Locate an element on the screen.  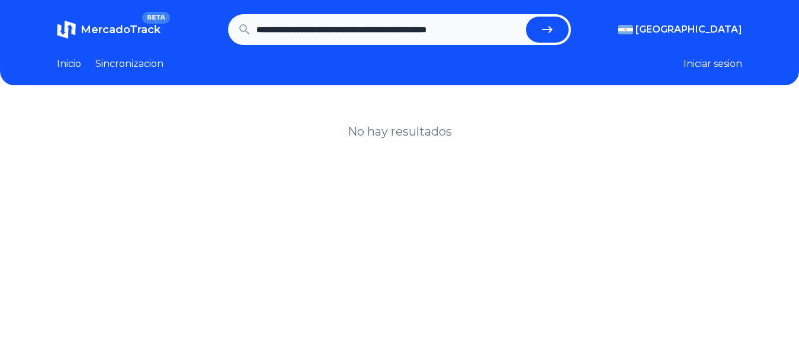
img: Argentina is located at coordinates (626, 30).